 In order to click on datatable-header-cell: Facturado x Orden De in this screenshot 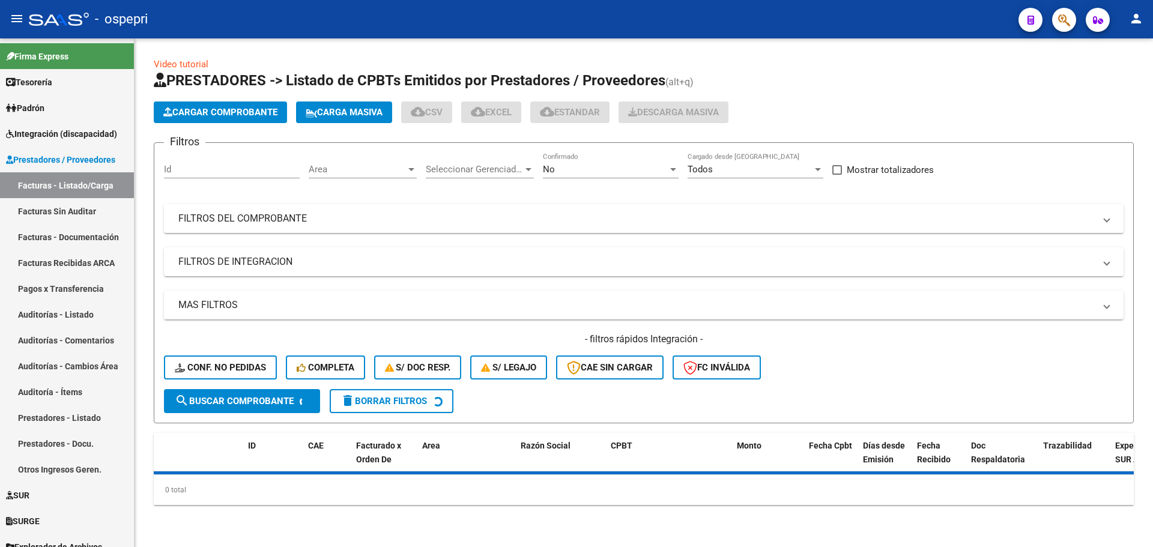, I will do `click(384, 459)`.